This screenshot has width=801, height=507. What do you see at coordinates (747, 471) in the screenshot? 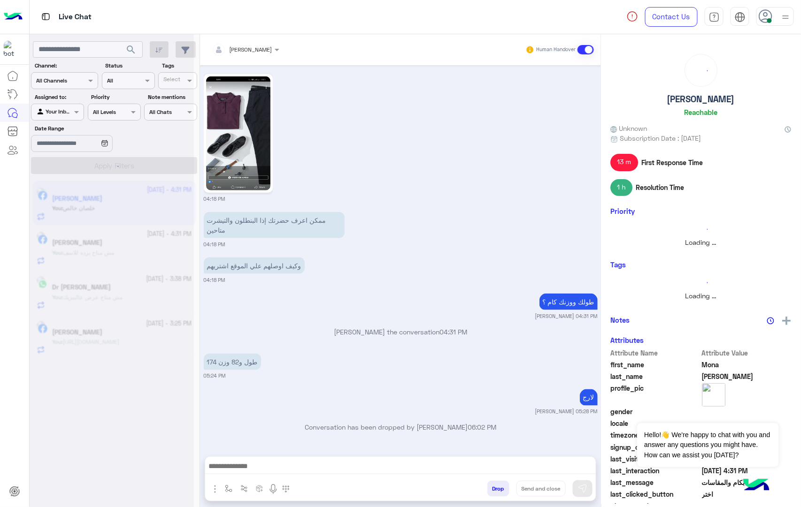
I see `span: 2025-09-23T13:31:59.515Z` at bounding box center [747, 471].